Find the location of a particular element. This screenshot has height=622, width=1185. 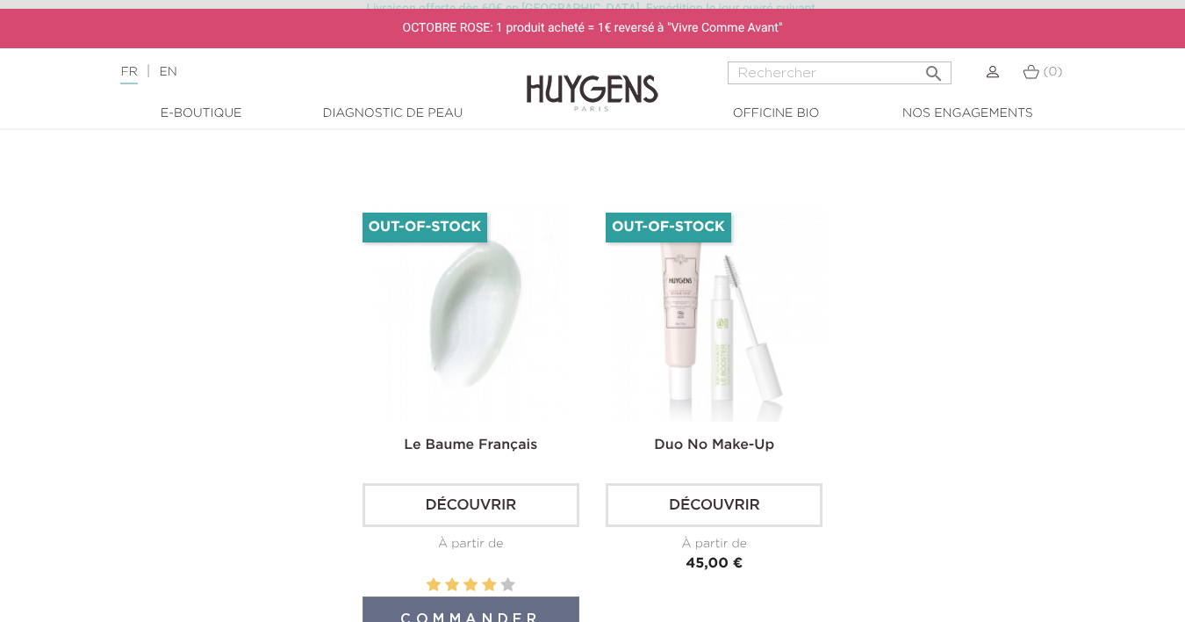

img: Huygens is located at coordinates (593, 80).